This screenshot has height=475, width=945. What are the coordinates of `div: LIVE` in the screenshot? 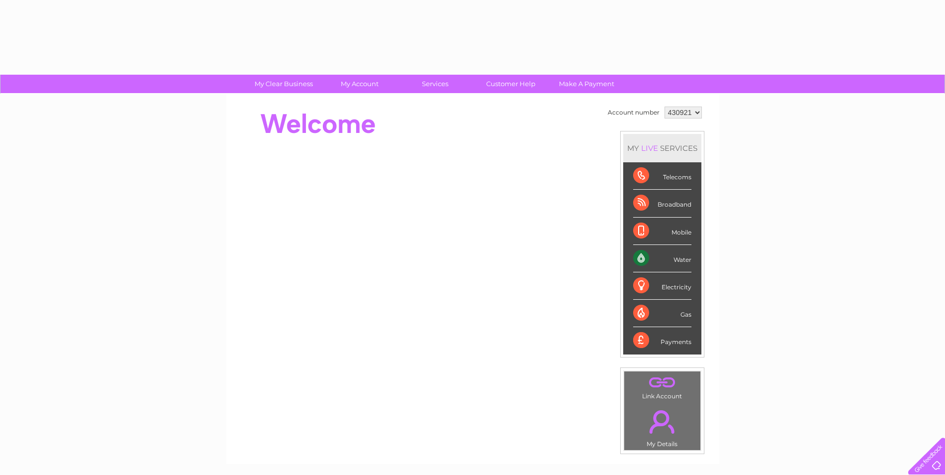 It's located at (650, 148).